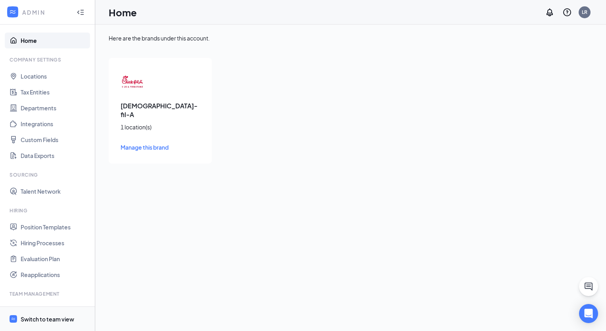 The image size is (606, 331). What do you see at coordinates (589, 287) in the screenshot?
I see `button: ChatActive` at bounding box center [589, 287].